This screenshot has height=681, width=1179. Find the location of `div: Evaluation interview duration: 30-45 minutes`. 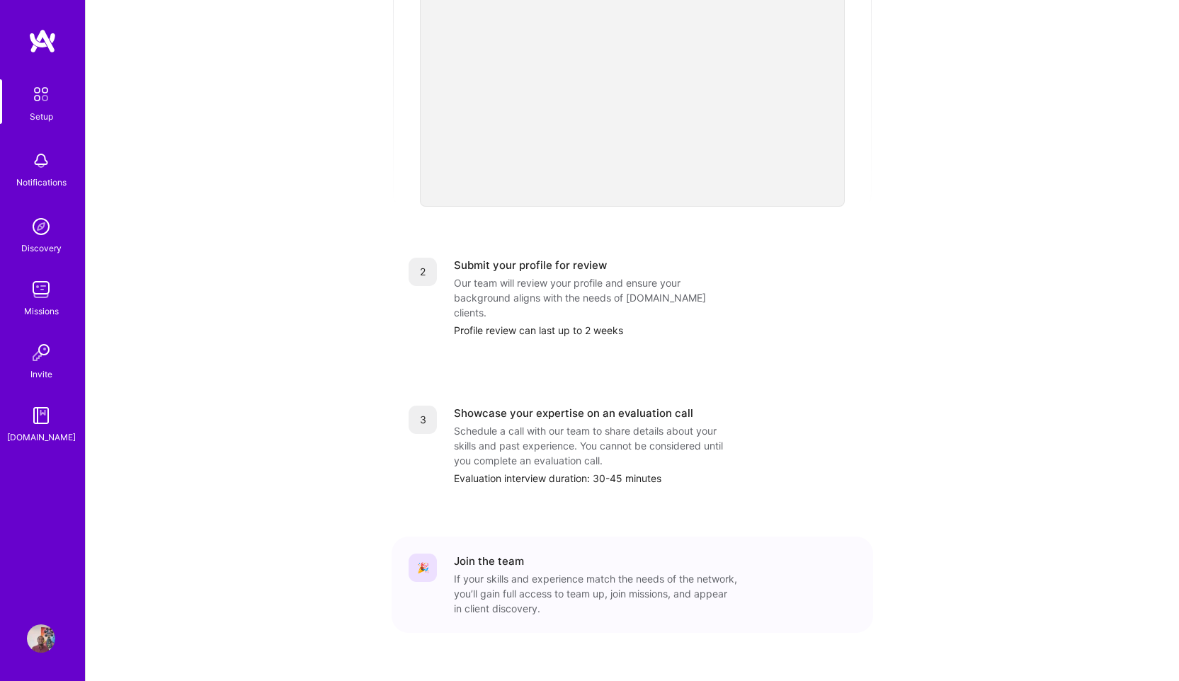

div: Evaluation interview duration: 30-45 minutes is located at coordinates (655, 478).